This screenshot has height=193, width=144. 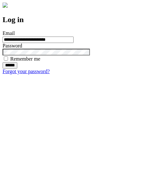 I want to click on img: logo-4e3dc11c47720685a147b03b5a06dd966a58ff35d612b21f08c02c0306f2b779.png, so click(x=5, y=5).